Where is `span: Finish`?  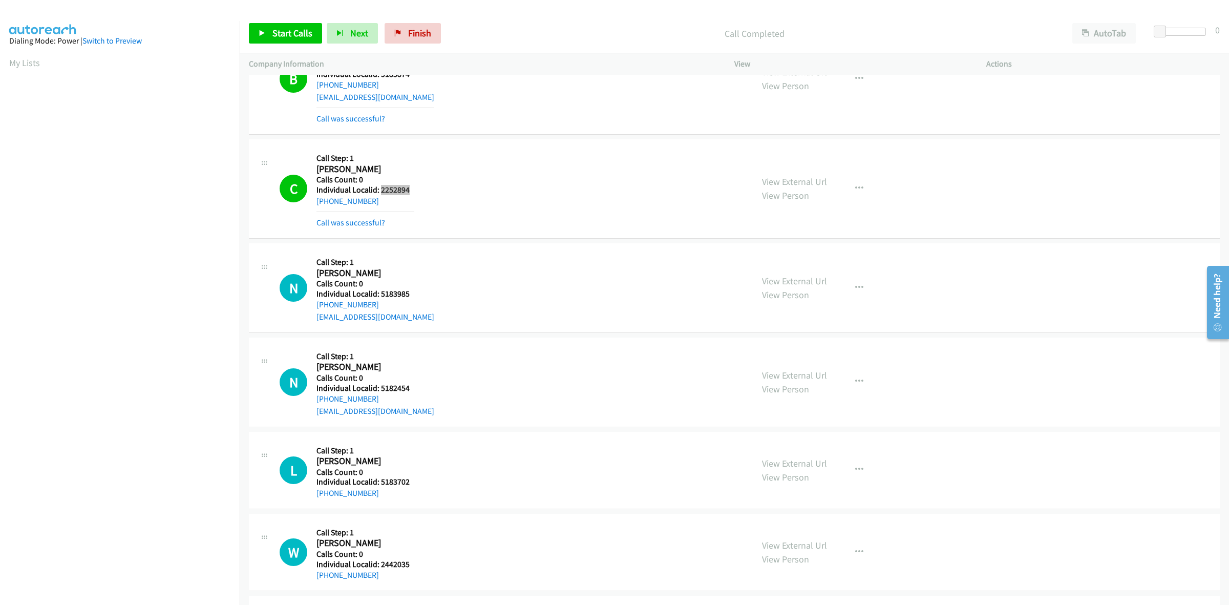
span: Finish is located at coordinates (419, 33).